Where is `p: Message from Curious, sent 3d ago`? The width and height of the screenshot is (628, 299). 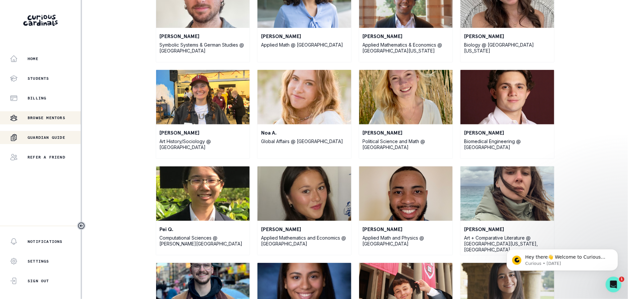
p: Message from Curious, sent 3d ago is located at coordinates (71, 28).